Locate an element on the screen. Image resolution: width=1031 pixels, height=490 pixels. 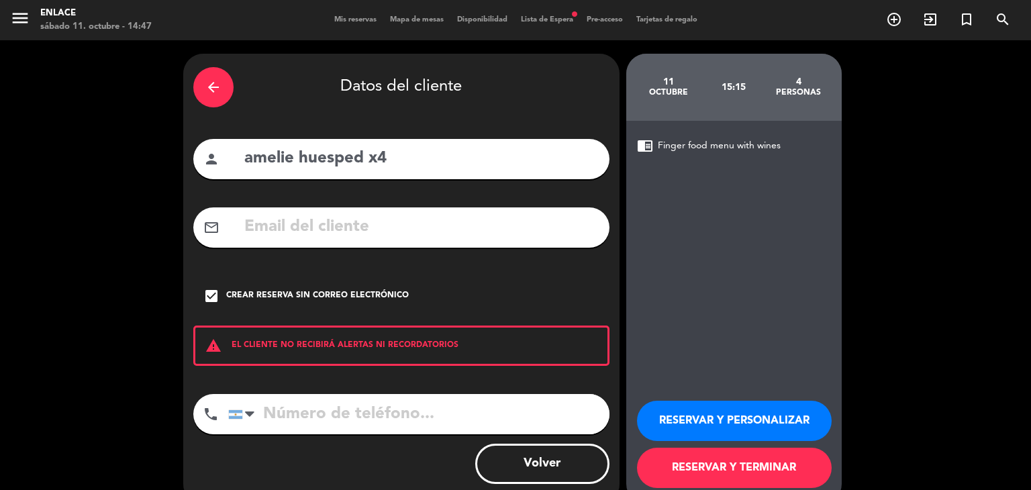
i: exit_to_app is located at coordinates (930, 19).